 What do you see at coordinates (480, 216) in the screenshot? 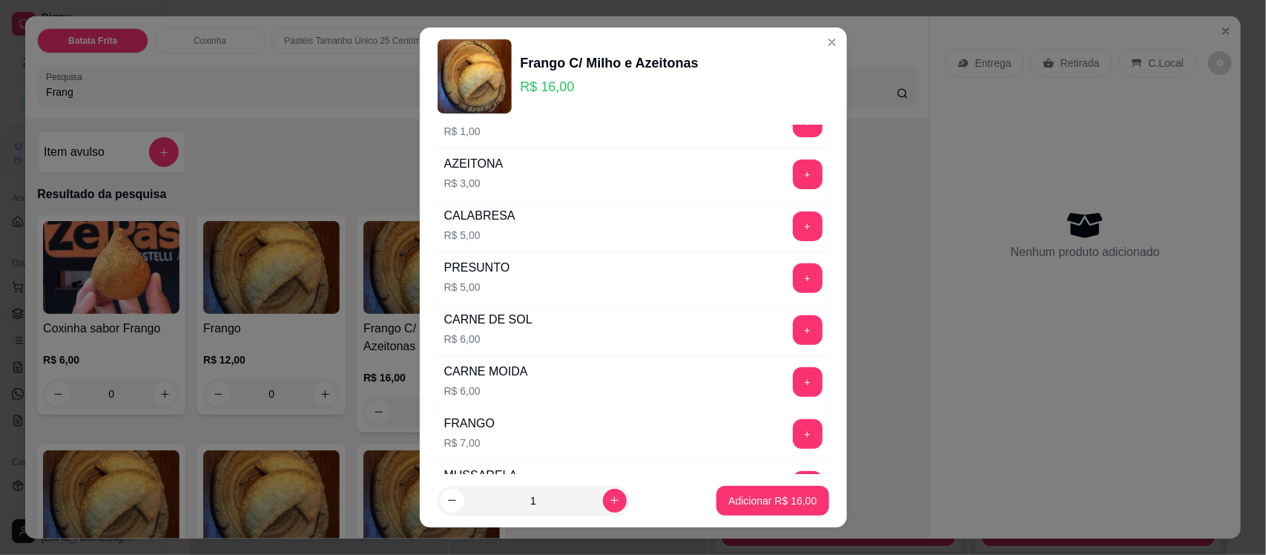
I see `div: CALABRESA` at bounding box center [480, 216].